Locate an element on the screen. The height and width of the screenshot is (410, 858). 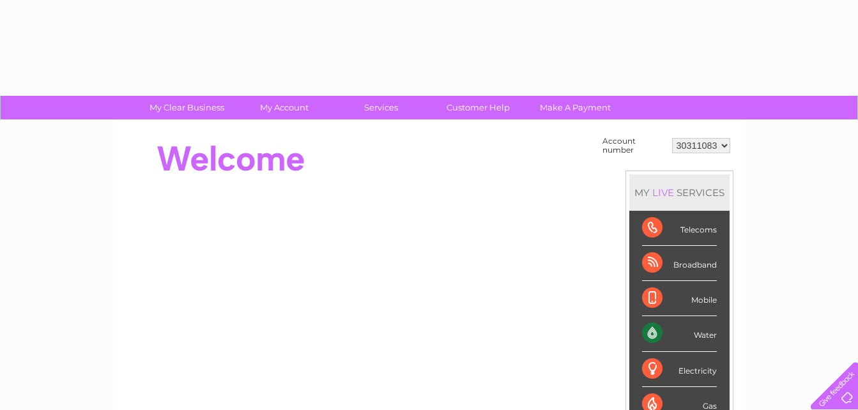
div: Water is located at coordinates (679, 334).